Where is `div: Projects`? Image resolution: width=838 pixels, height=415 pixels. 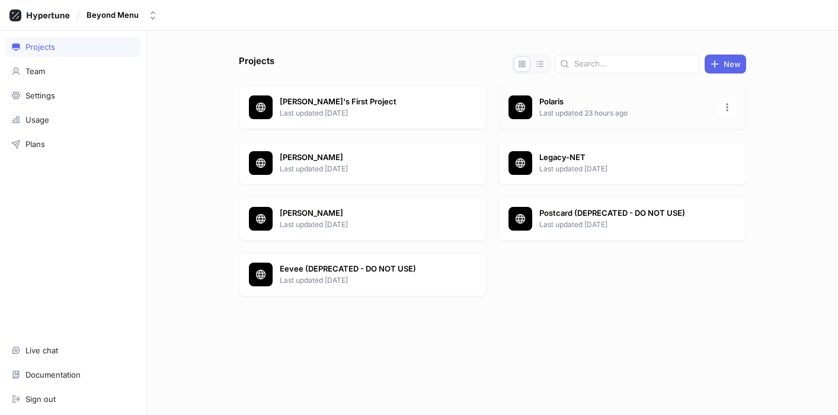 div: Projects is located at coordinates (40, 47).